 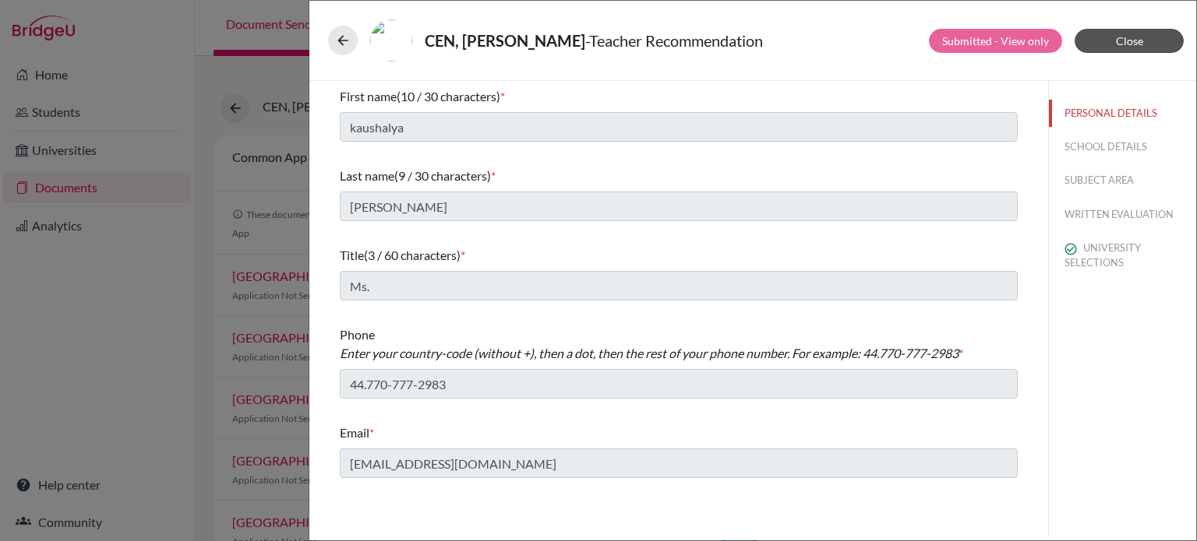 I want to click on button: PERSONAL DETAILS, so click(x=1122, y=113).